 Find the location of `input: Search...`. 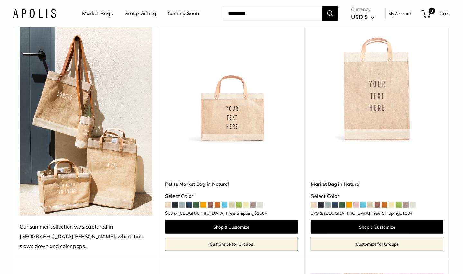

input: Search... is located at coordinates (273, 14).